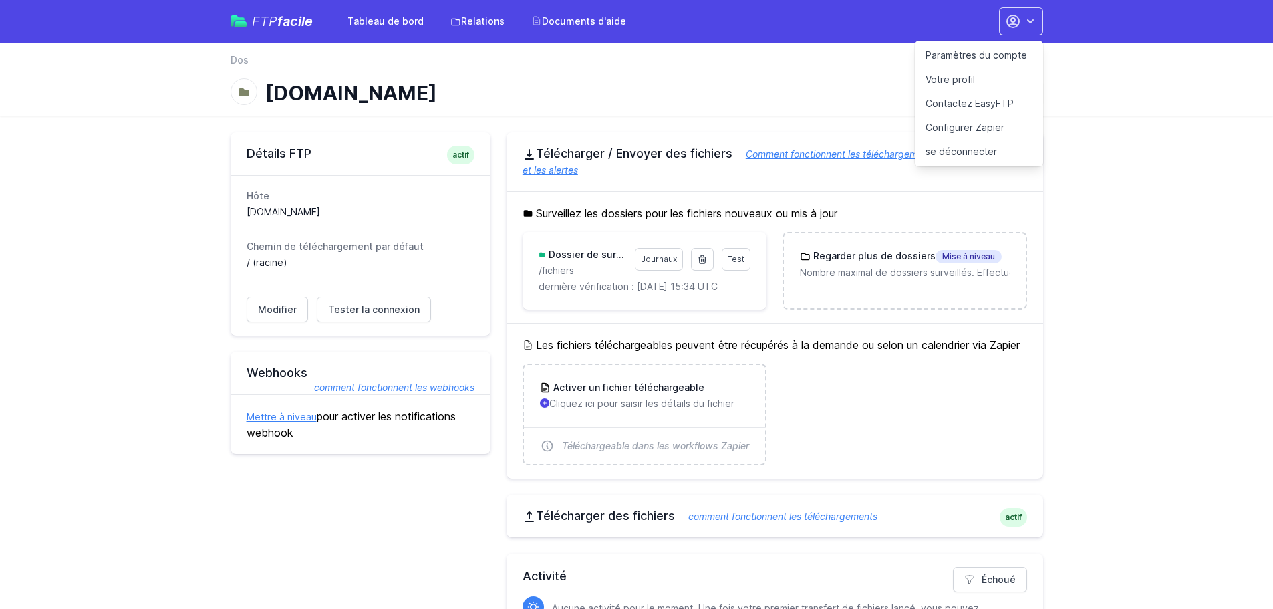 The image size is (1273, 609). Describe the element at coordinates (239, 21) in the screenshot. I see `img: easyftp_logo.png` at that location.